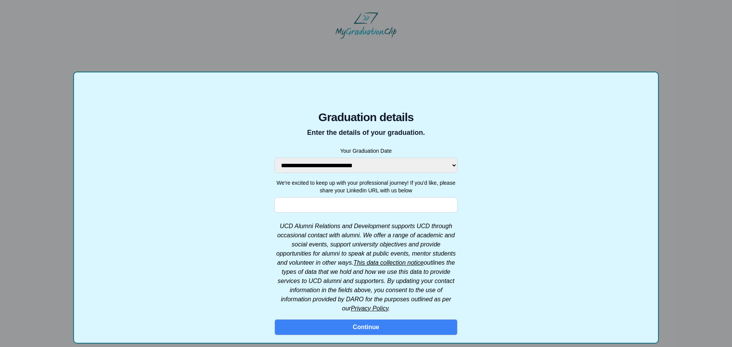 This screenshot has height=347, width=732. Describe the element at coordinates (366, 151) in the screenshot. I see `label: Your Graduation Date` at that location.